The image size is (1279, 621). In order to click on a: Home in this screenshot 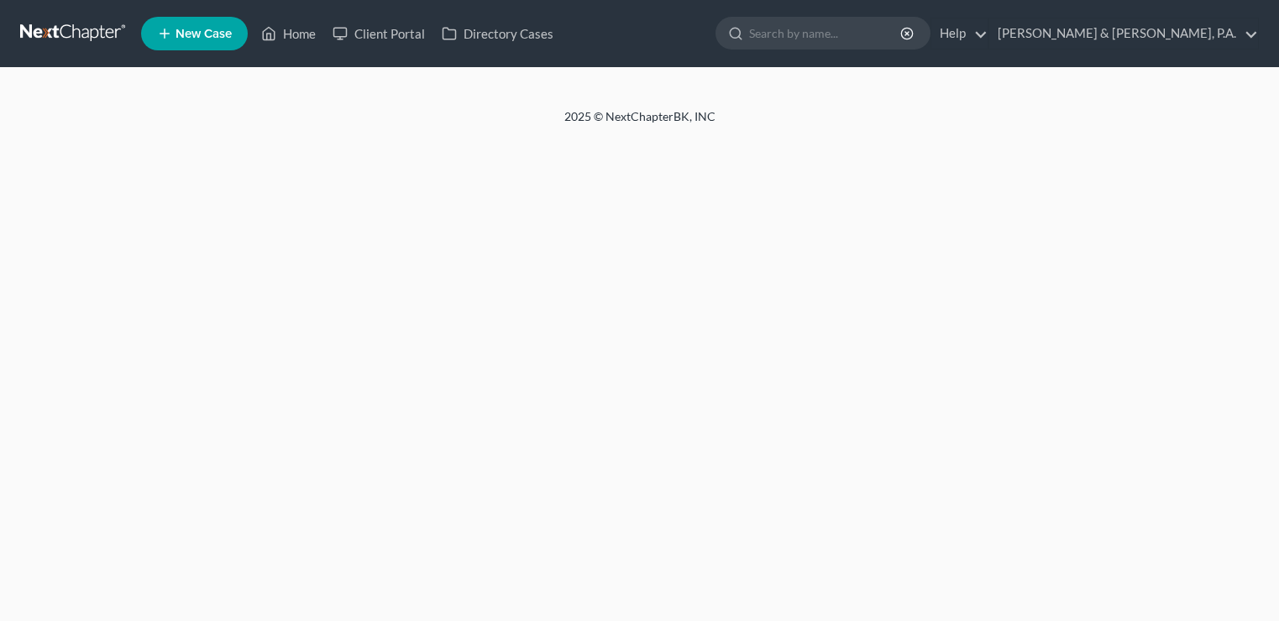, I will do `click(288, 34)`.